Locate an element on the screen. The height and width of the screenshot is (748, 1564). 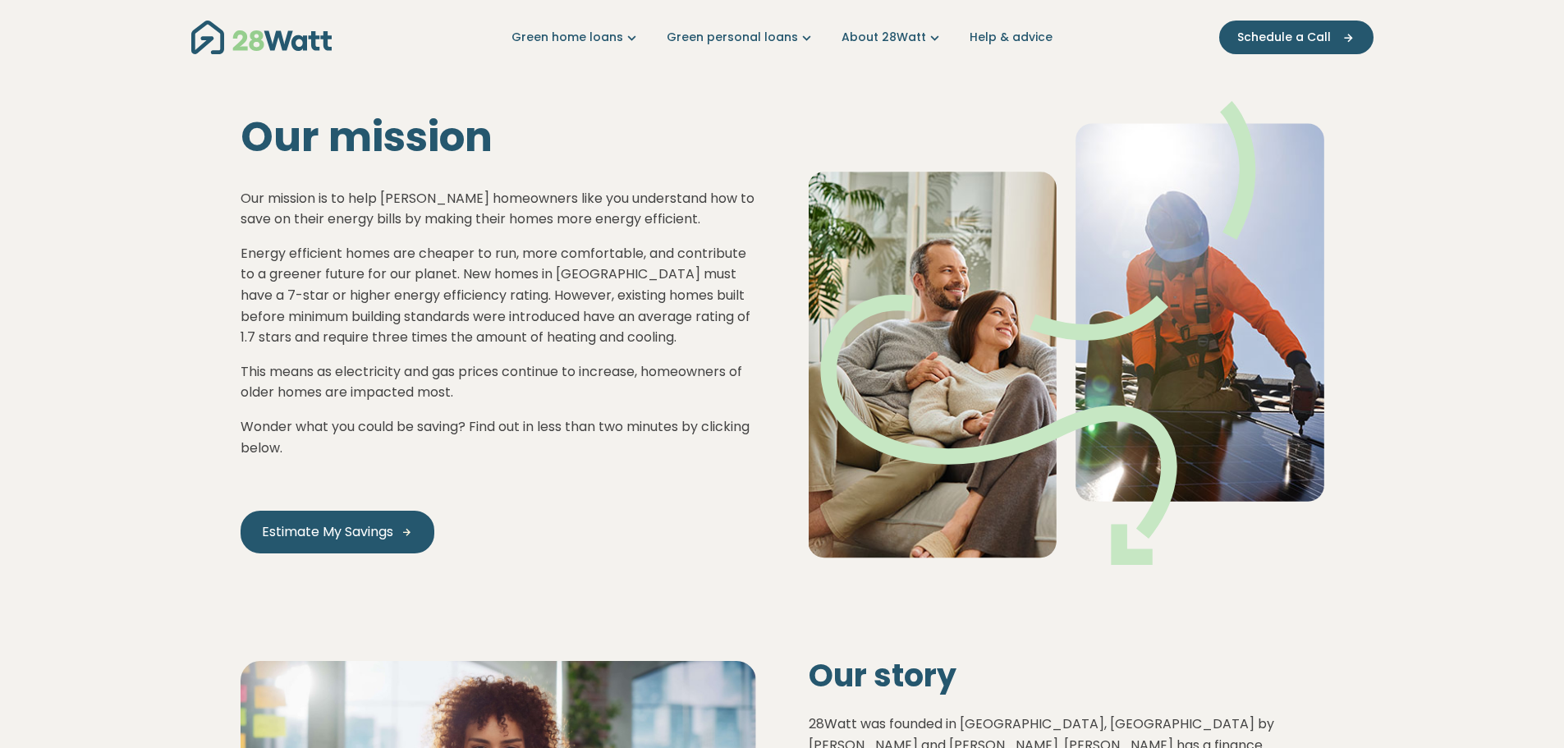
nav: Main navigation is located at coordinates (782, 37).